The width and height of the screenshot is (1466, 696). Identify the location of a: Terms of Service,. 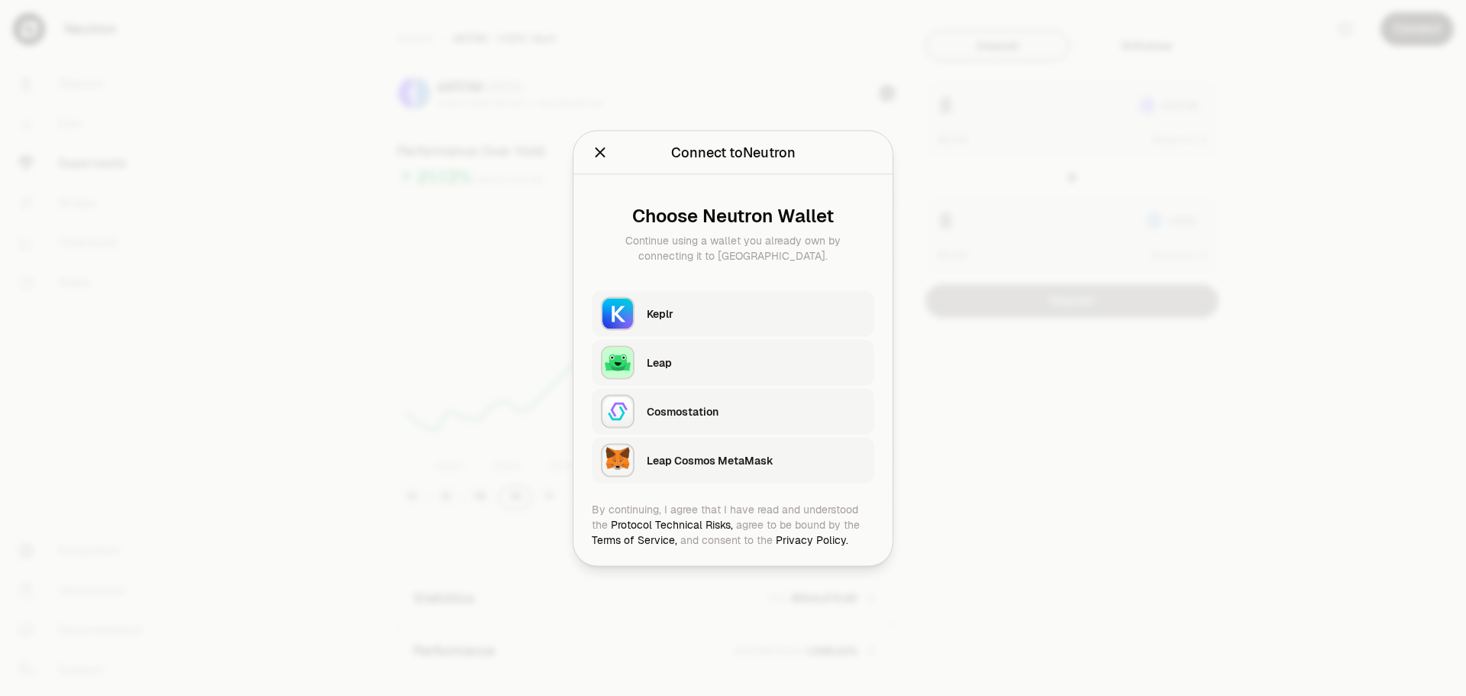
(635, 539).